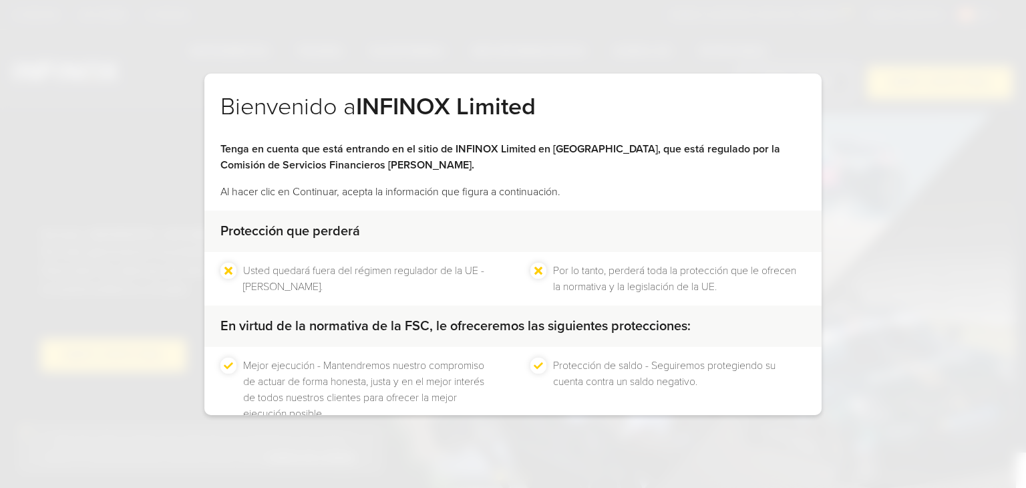 The image size is (1026, 488). Describe the element at coordinates (456, 326) in the screenshot. I see `strong: En virtud de la normativa de la FSC, le ofreceremos las siguientes protecciones:` at that location.